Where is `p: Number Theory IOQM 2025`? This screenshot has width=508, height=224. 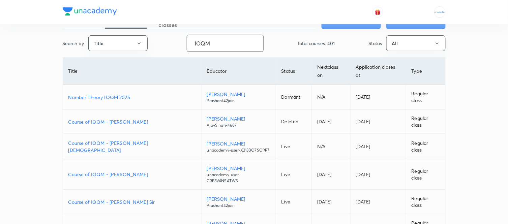 p: Number Theory IOQM 2025 is located at coordinates (132, 97).